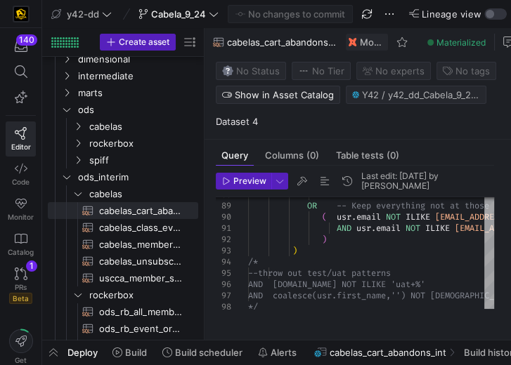  Describe the element at coordinates (81, 14) in the screenshot. I see `button: y42-dd` at that location.